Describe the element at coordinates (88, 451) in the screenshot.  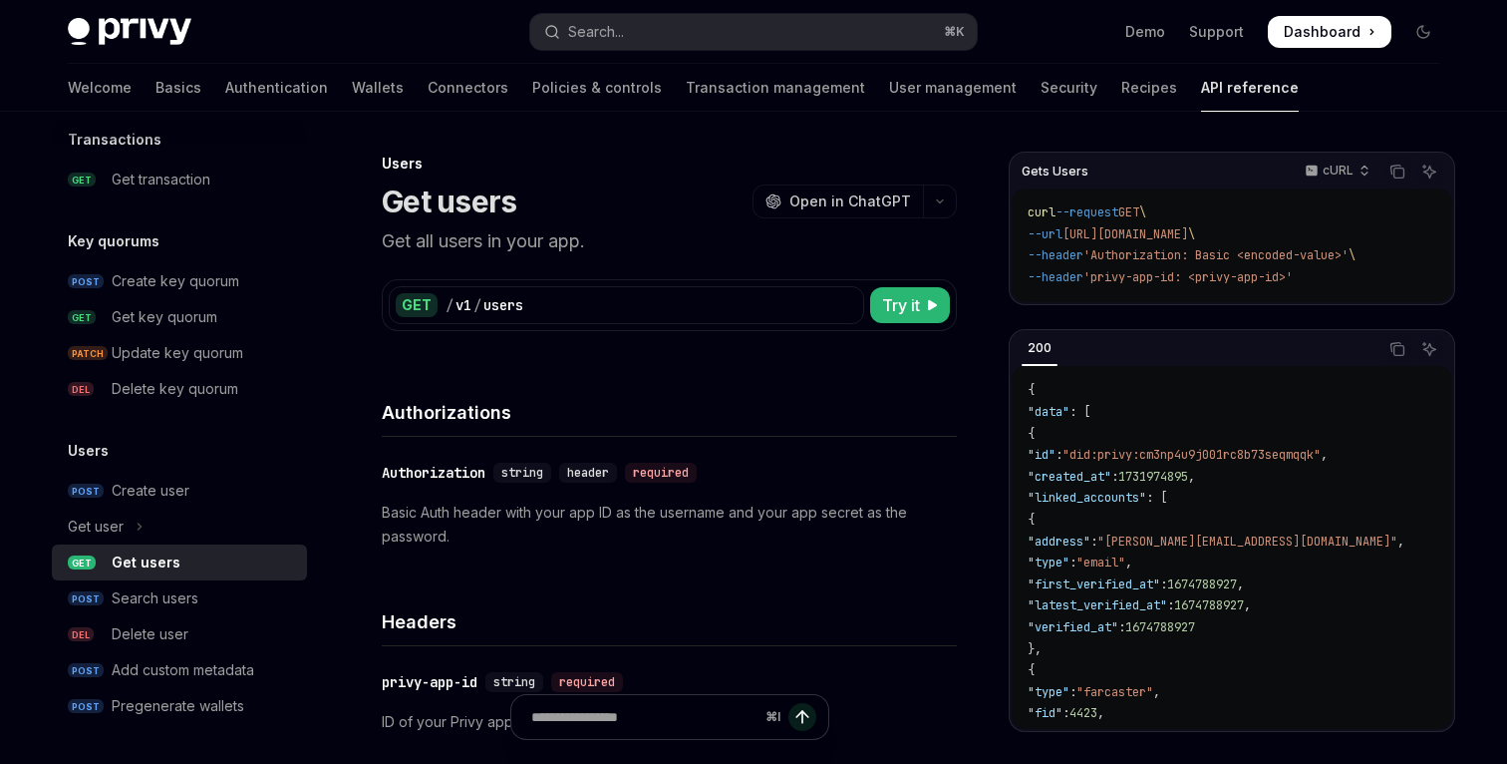
I see `h5: Users` at that location.